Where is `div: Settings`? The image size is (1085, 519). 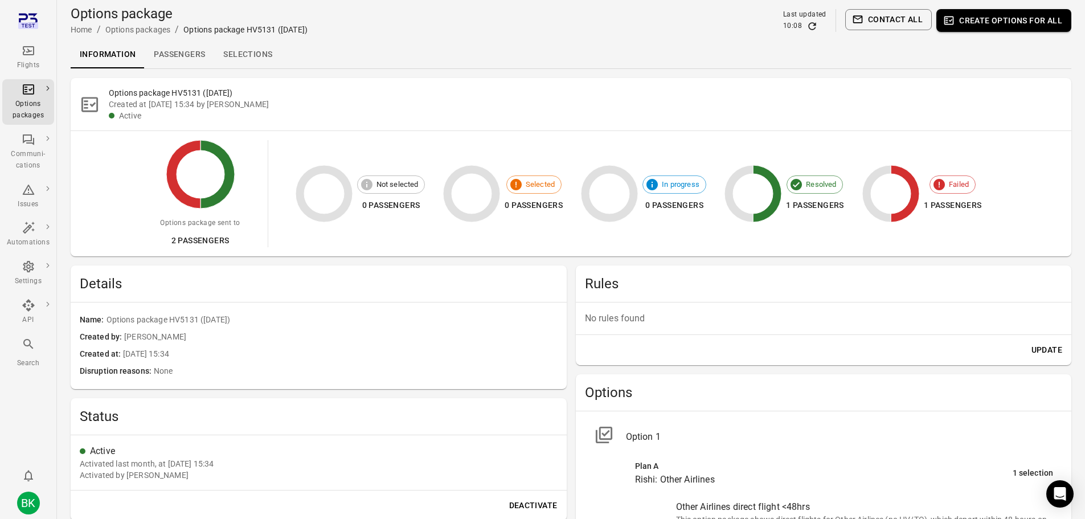
div: Settings is located at coordinates (28, 281).